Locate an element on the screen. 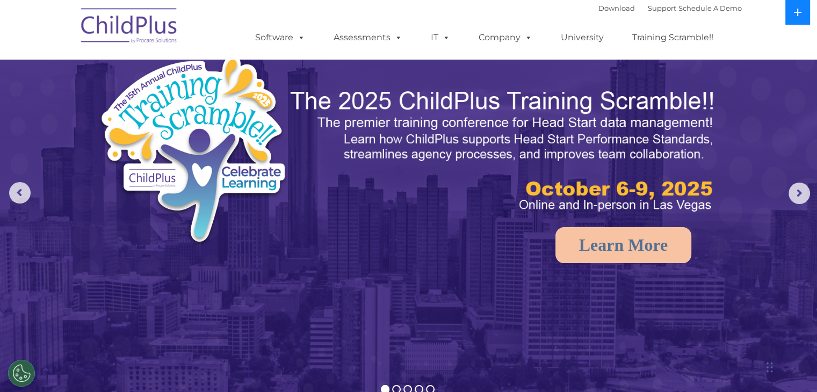  button: Cookies Settings is located at coordinates (21, 373).